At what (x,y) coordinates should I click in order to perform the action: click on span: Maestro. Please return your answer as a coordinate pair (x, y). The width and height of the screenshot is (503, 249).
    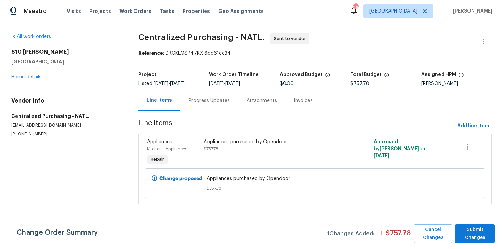
    Looking at the image, I should click on (35, 11).